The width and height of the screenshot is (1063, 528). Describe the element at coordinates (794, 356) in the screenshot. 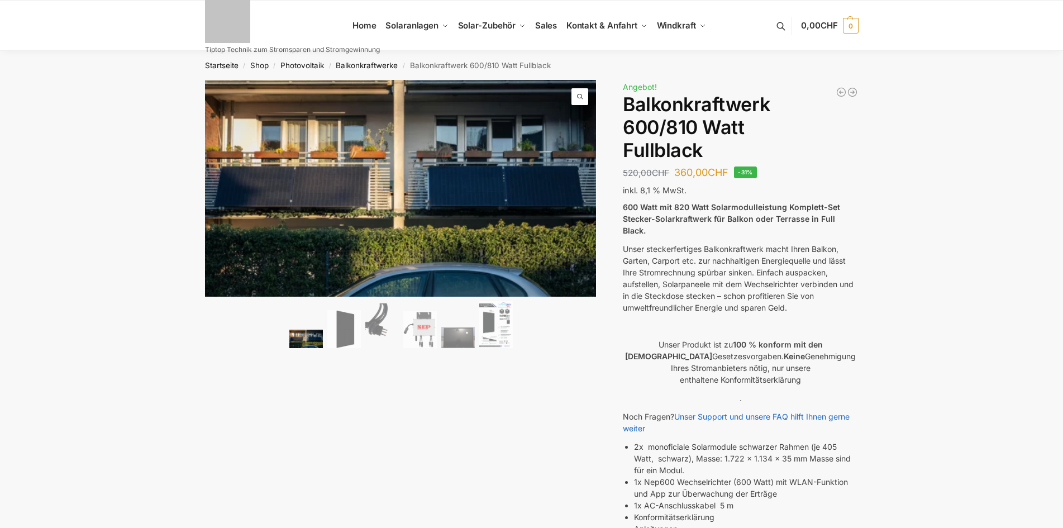

I see `strong: Keine` at that location.